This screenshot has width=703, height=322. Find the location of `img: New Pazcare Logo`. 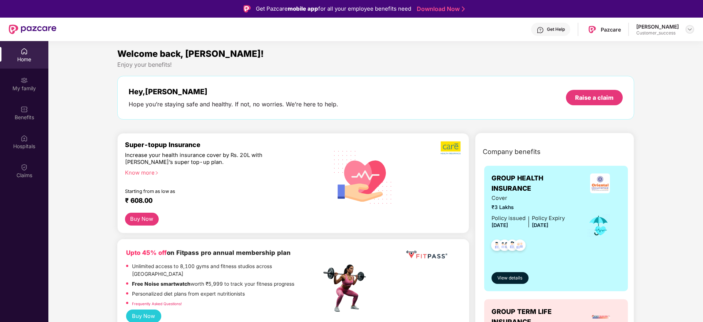

img: New Pazcare Logo is located at coordinates (33, 29).